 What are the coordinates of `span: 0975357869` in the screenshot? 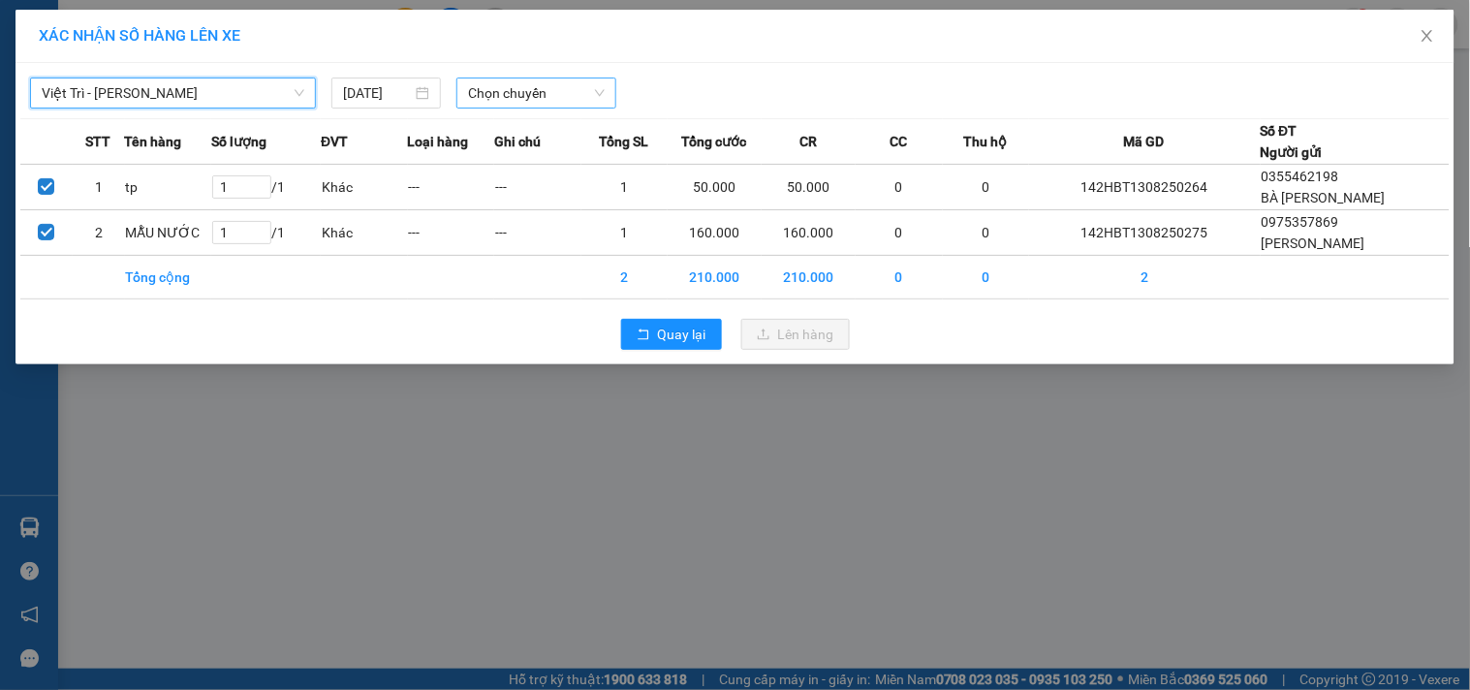 It's located at (1300, 222).